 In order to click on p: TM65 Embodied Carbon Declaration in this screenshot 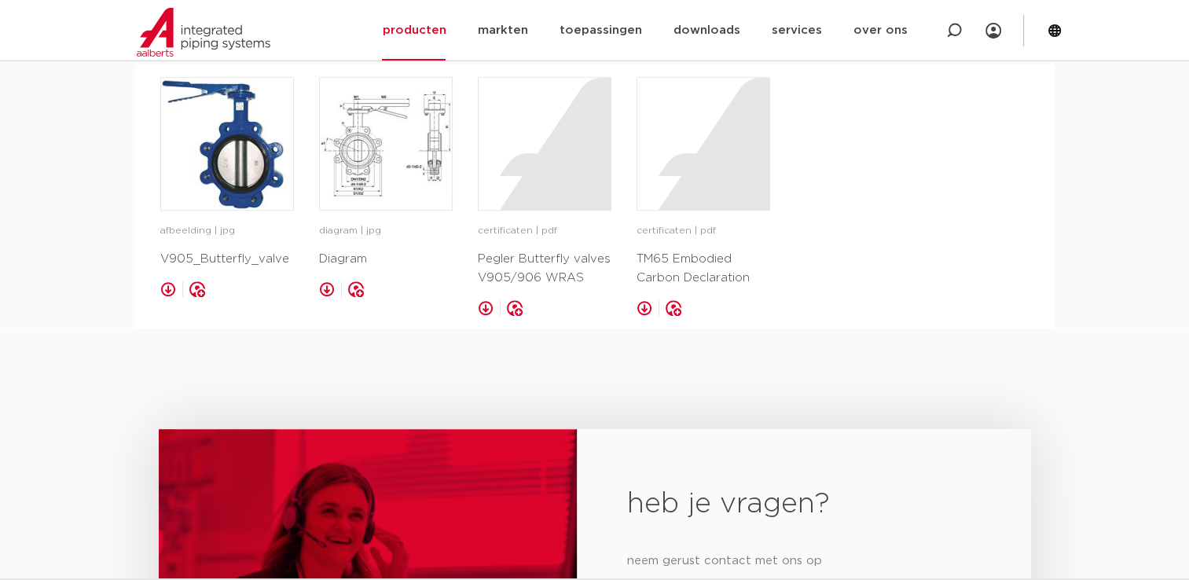, I will do `click(703, 269)`.